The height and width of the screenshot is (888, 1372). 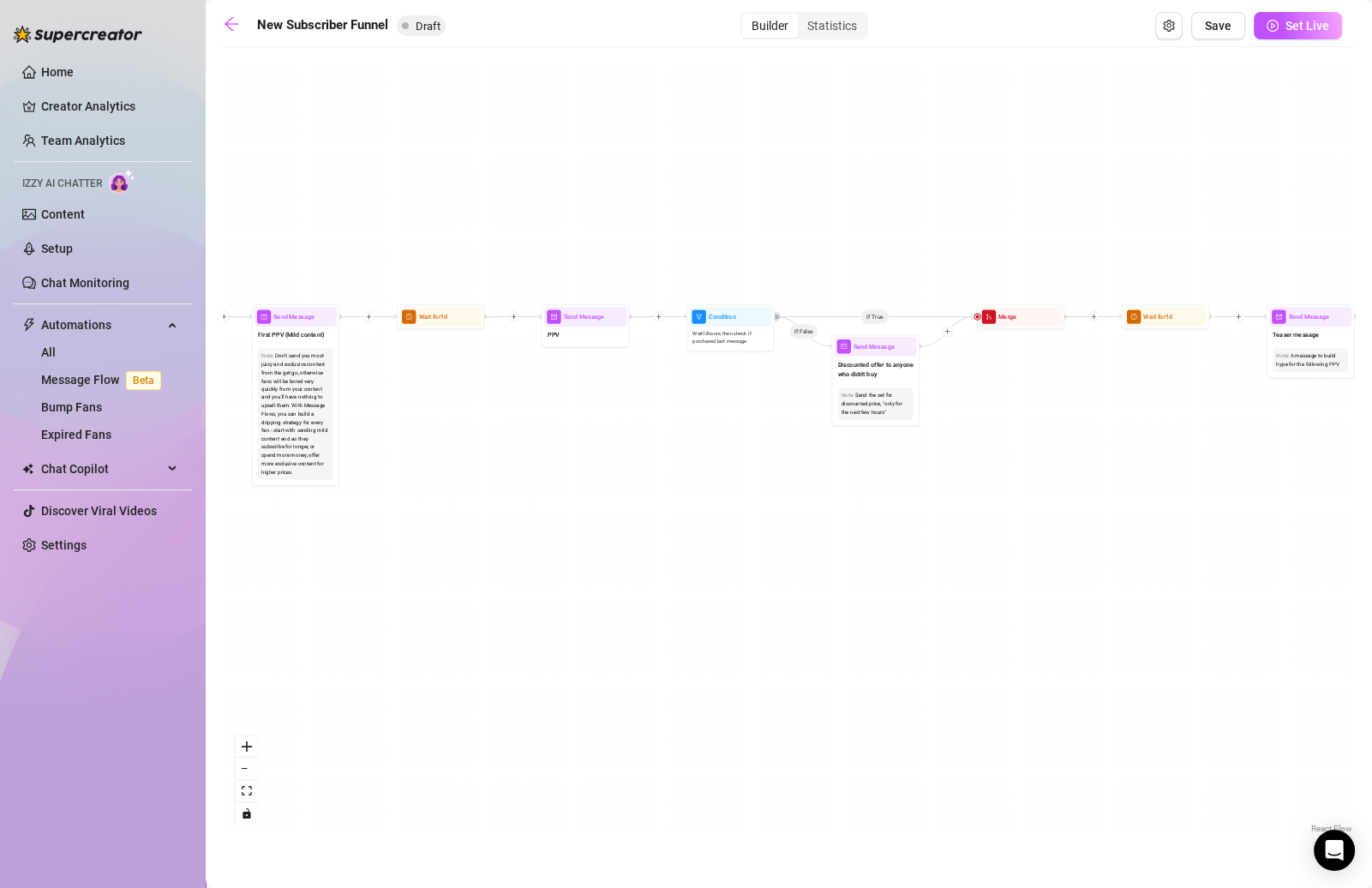 I want to click on span: Save, so click(x=1218, y=26).